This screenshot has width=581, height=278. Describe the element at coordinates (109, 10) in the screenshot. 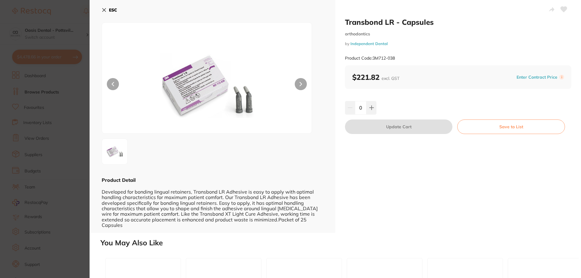

I see `button: ESC` at that location.